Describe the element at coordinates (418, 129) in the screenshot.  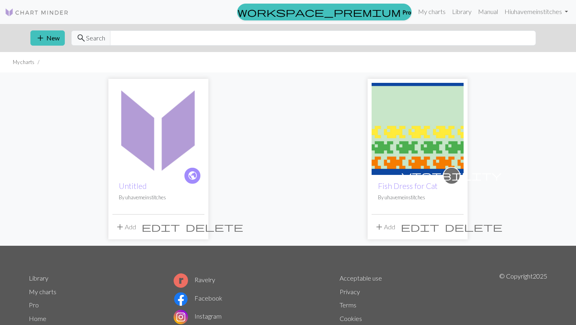
I see `img: Fish Dress for Cat` at that location.